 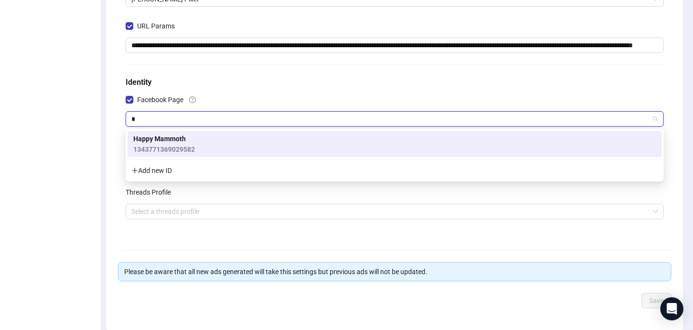 I want to click on div: plusAdd new ID, so click(x=395, y=170).